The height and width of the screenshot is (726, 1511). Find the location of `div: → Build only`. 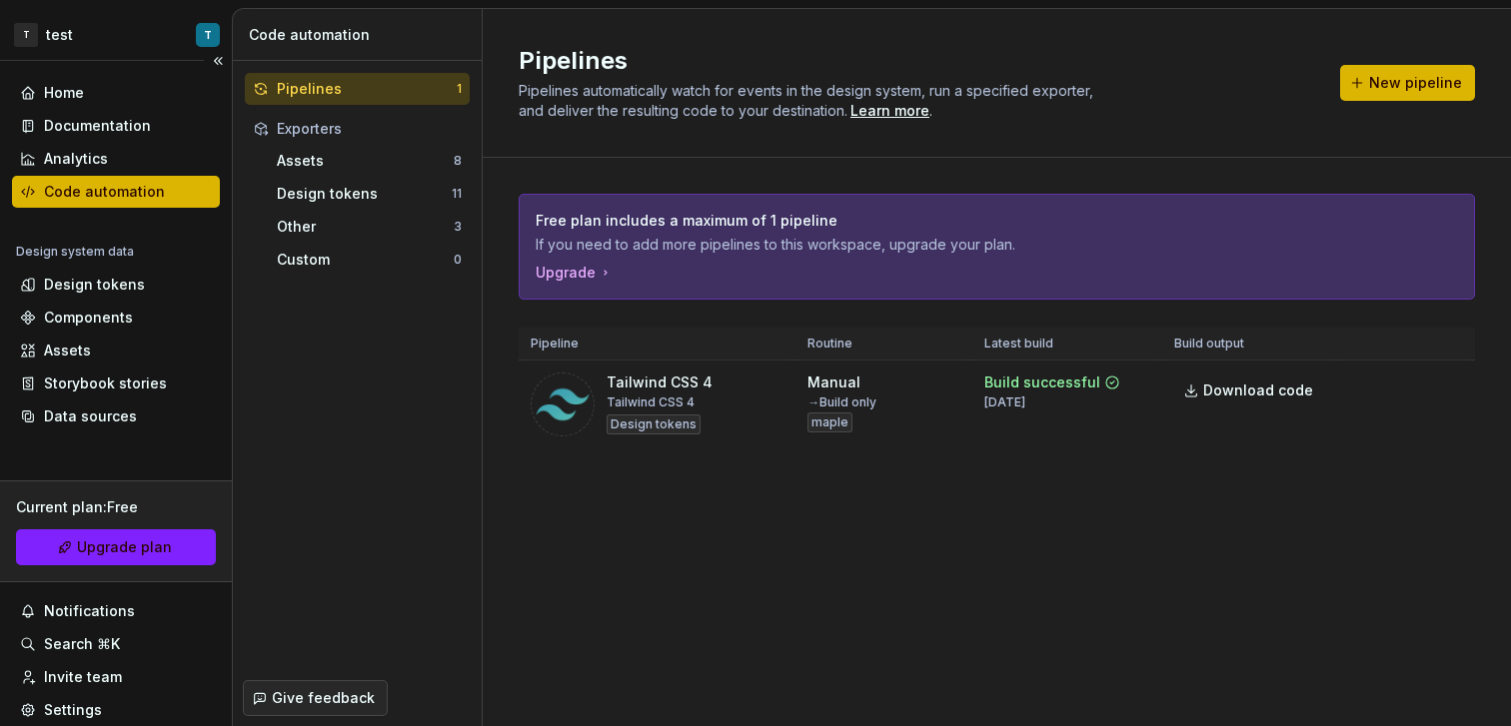

div: → Build only is located at coordinates (841, 403).